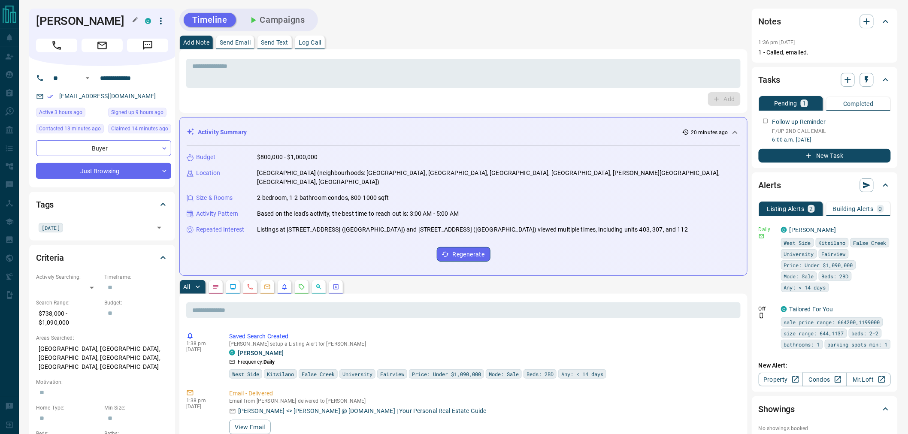 The height and width of the screenshot is (434, 908). I want to click on a: Mr.Loft, so click(868, 380).